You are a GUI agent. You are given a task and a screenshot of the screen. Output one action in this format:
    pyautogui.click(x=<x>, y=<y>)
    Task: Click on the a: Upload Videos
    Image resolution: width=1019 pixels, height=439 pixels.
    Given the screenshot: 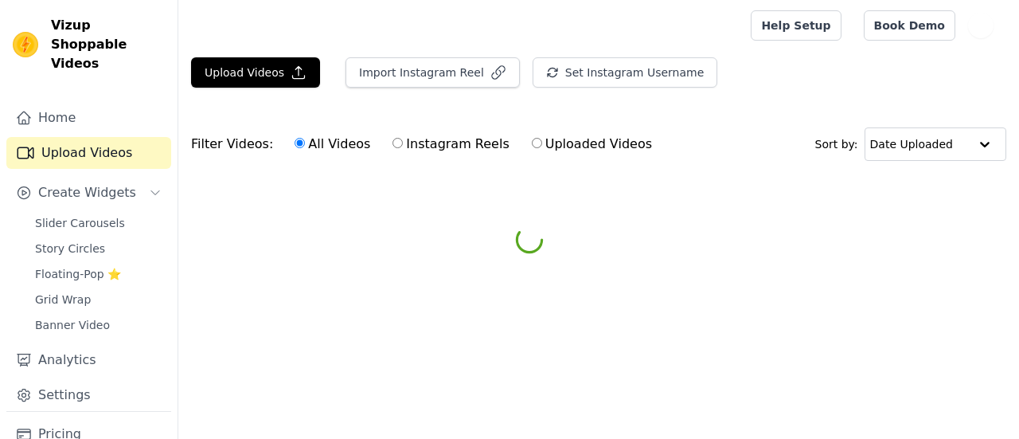 What is the action you would take?
    pyautogui.click(x=88, y=153)
    